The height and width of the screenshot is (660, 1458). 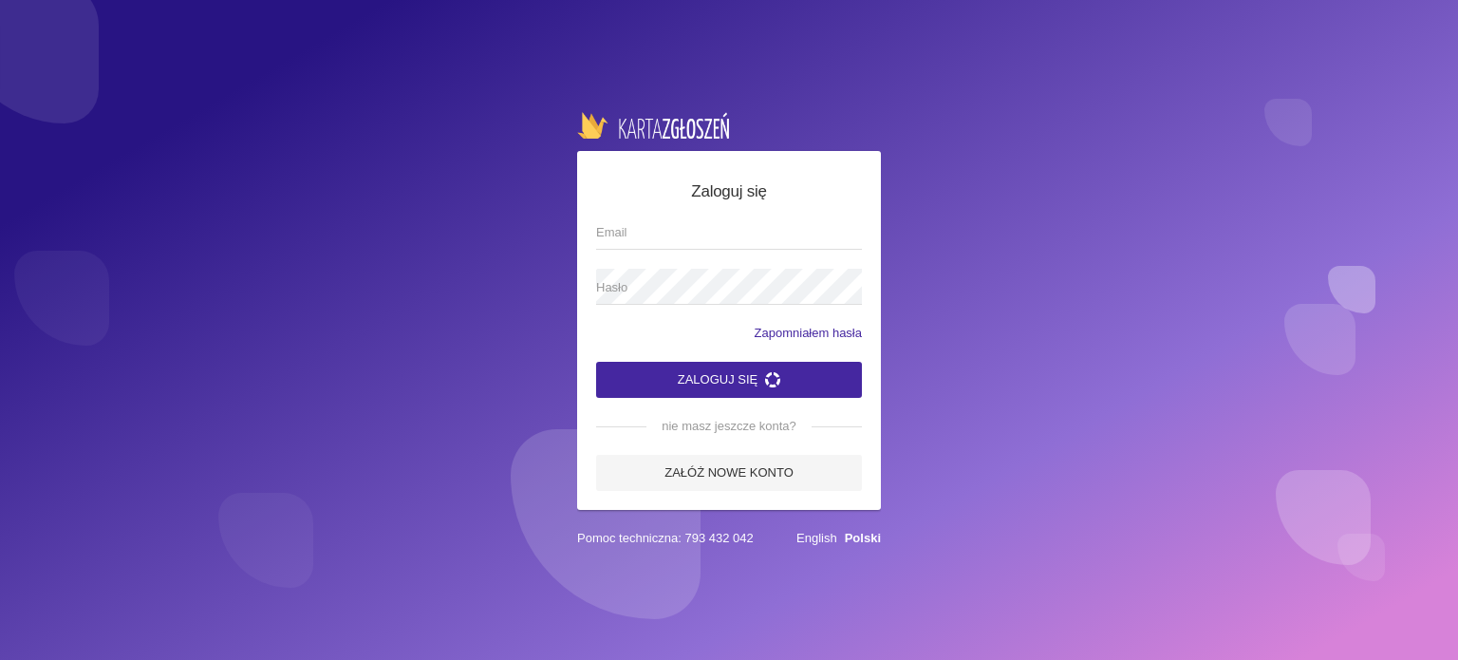 What do you see at coordinates (729, 473) in the screenshot?
I see `a: Załóż nowe konto` at bounding box center [729, 473].